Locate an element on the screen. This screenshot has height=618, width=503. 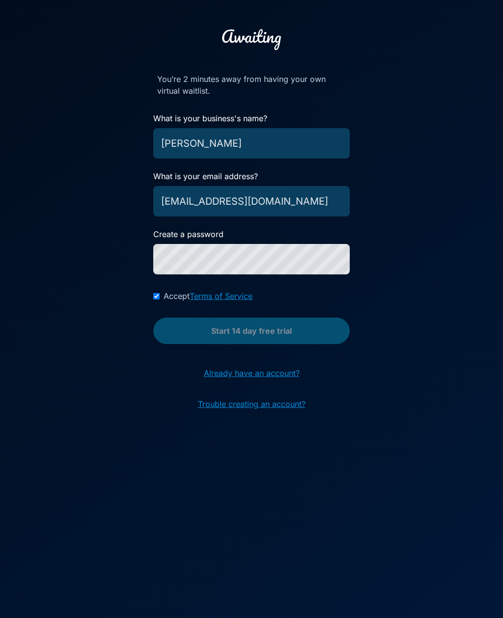
label: What is your business's name? is located at coordinates (251, 118).